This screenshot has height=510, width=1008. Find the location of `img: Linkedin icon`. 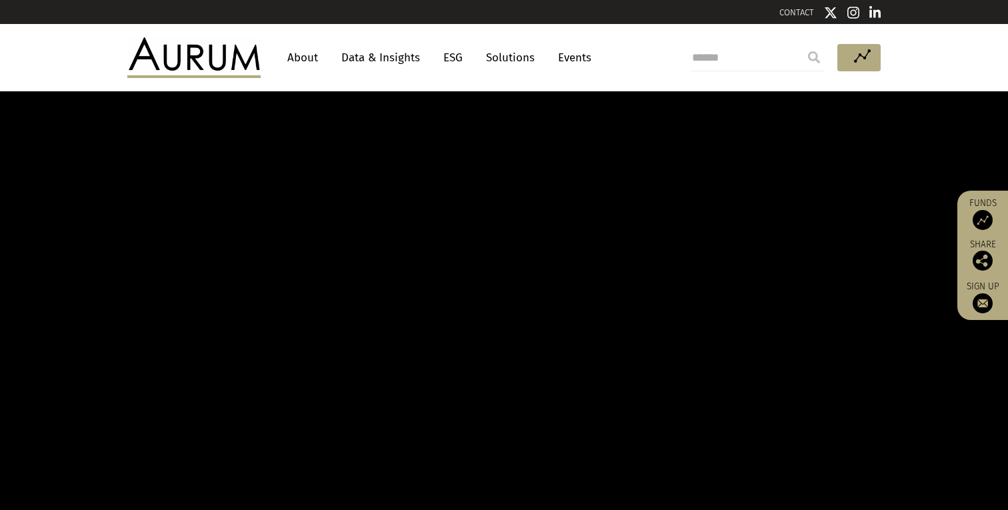

img: Linkedin icon is located at coordinates (875, 13).